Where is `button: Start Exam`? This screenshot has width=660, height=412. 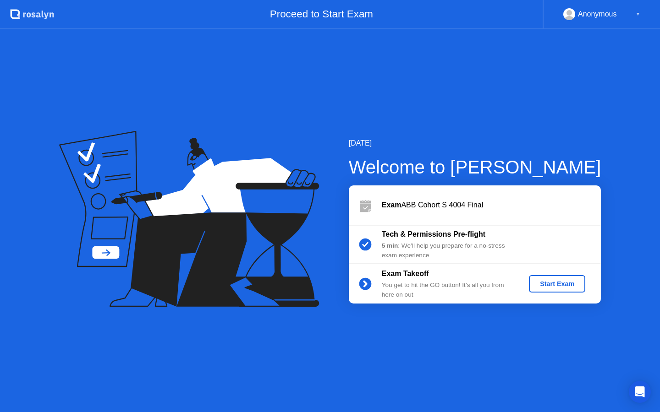
button: Start Exam is located at coordinates (557, 284).